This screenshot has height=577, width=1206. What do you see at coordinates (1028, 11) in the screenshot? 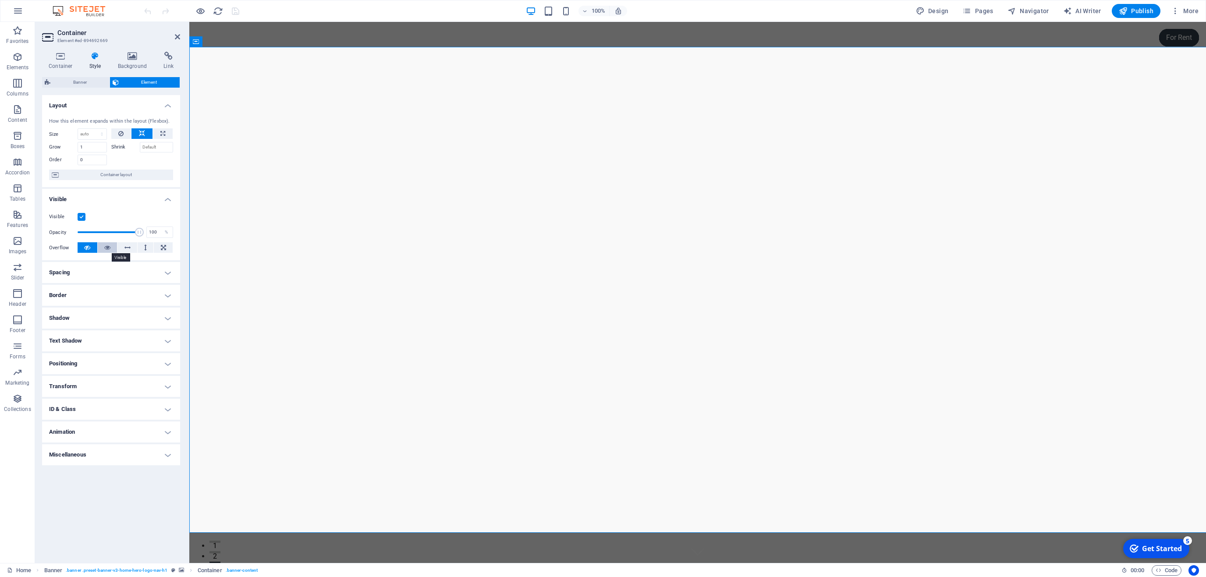
I see `span: Navigator` at bounding box center [1028, 11].